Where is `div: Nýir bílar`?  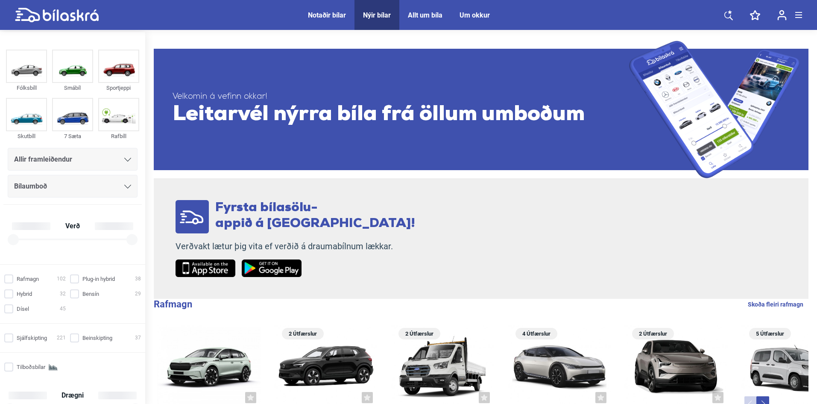 div: Nýir bílar is located at coordinates (377, 15).